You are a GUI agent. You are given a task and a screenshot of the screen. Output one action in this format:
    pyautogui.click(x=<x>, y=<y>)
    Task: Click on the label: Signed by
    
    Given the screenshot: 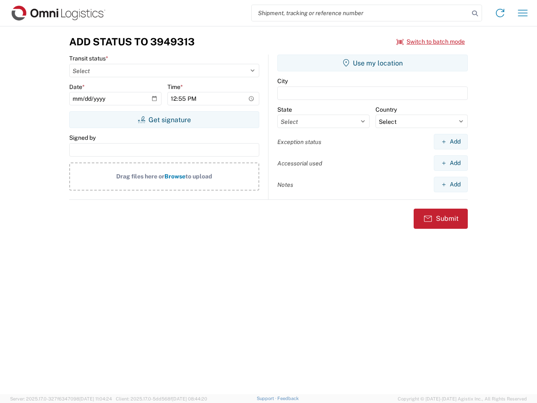 What is the action you would take?
    pyautogui.click(x=82, y=138)
    